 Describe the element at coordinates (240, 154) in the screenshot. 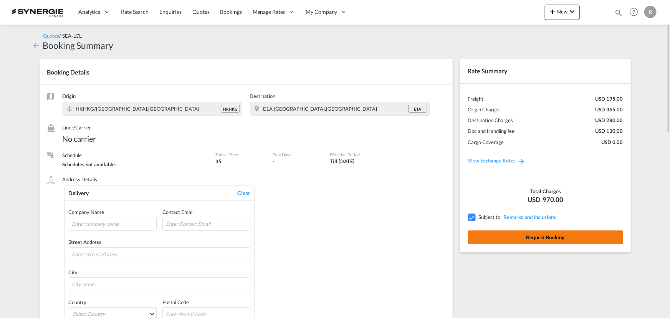

I see `label: Transit Time` at that location.